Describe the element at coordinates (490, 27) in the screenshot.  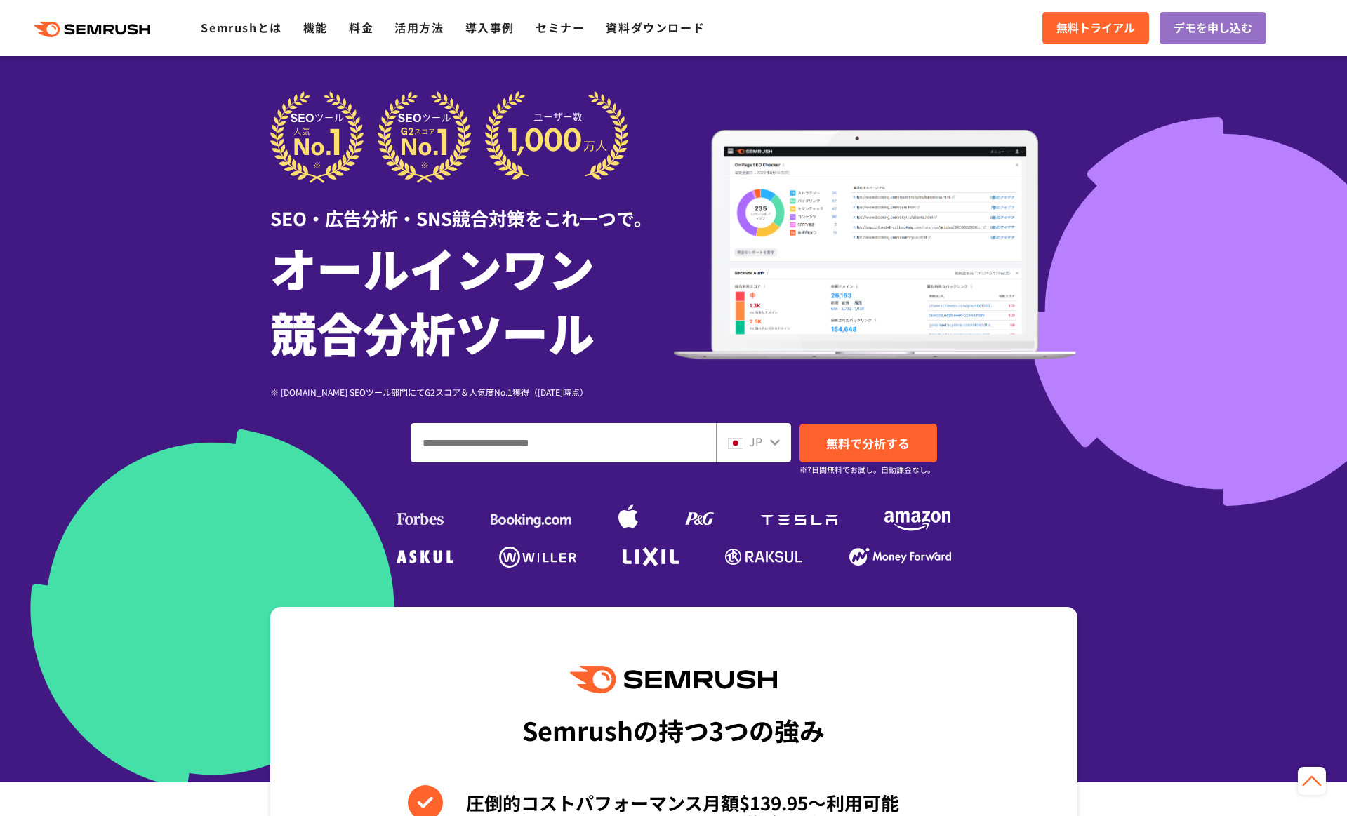
I see `a: 導入事例` at that location.